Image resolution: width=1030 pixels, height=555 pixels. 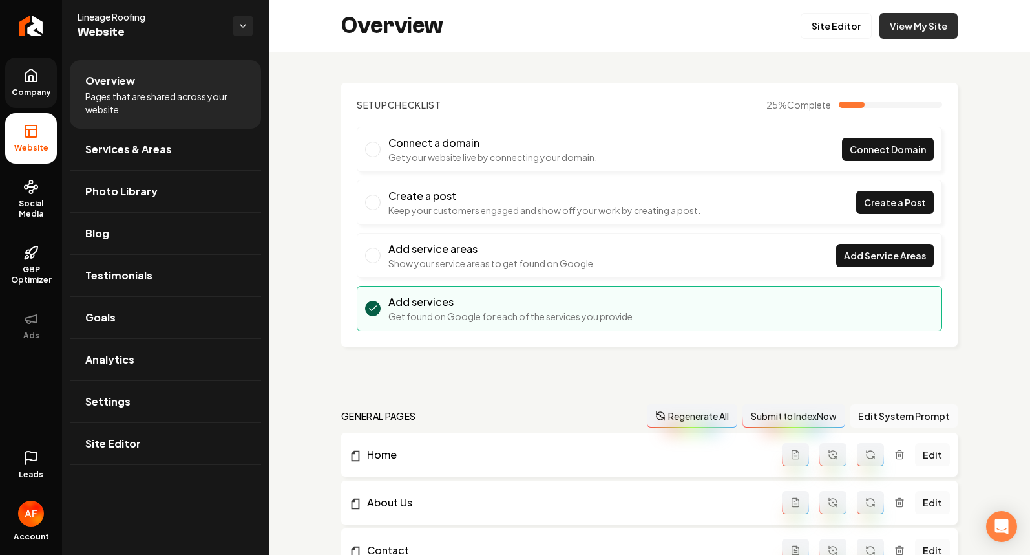 What do you see at coordinates (885, 255) in the screenshot?
I see `span: Add Service Areas` at bounding box center [885, 255].